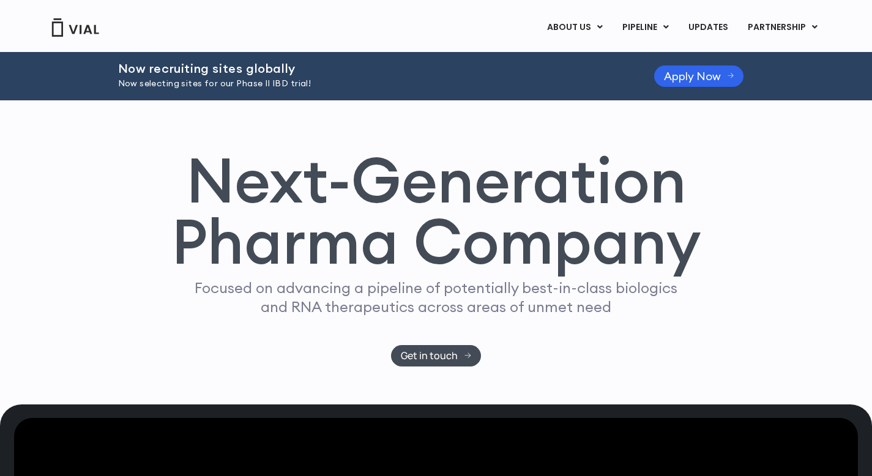  What do you see at coordinates (429, 356) in the screenshot?
I see `span: Get in touch` at bounding box center [429, 356].